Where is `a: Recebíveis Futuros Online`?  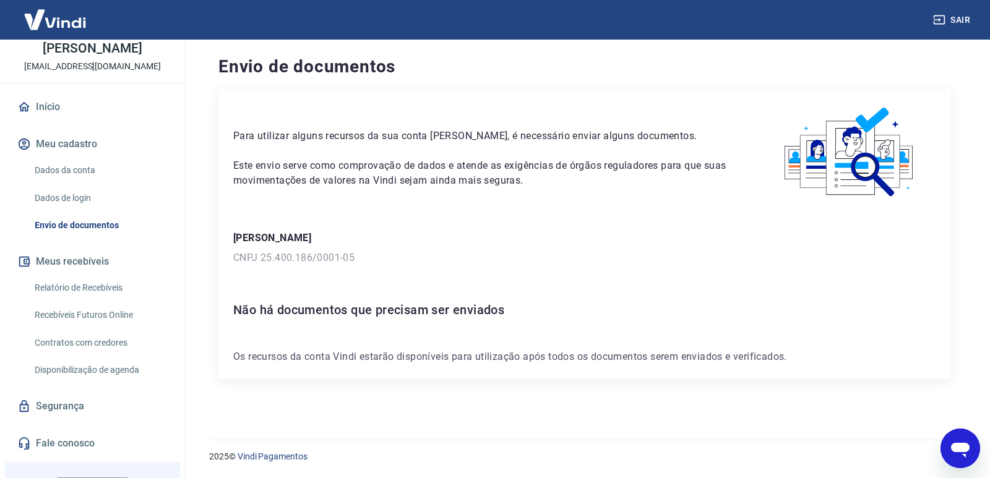
a: Recebíveis Futuros Online is located at coordinates (100, 315).